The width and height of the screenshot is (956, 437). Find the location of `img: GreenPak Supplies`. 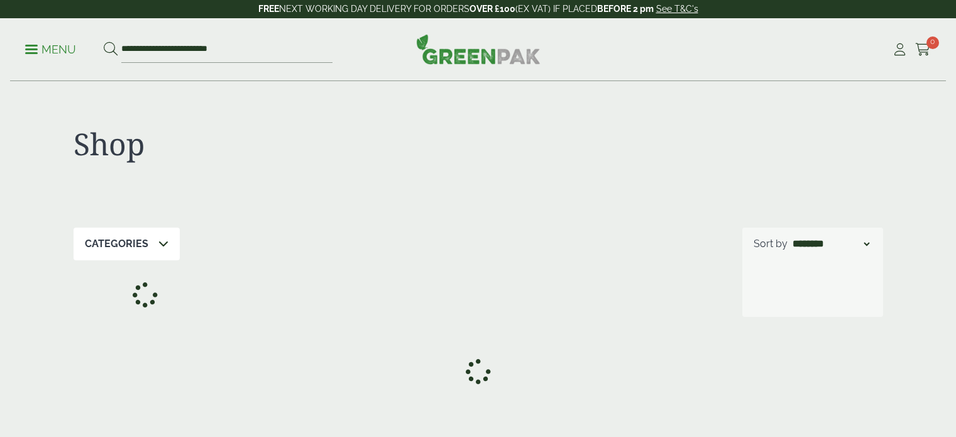

img: GreenPak Supplies is located at coordinates (478, 49).